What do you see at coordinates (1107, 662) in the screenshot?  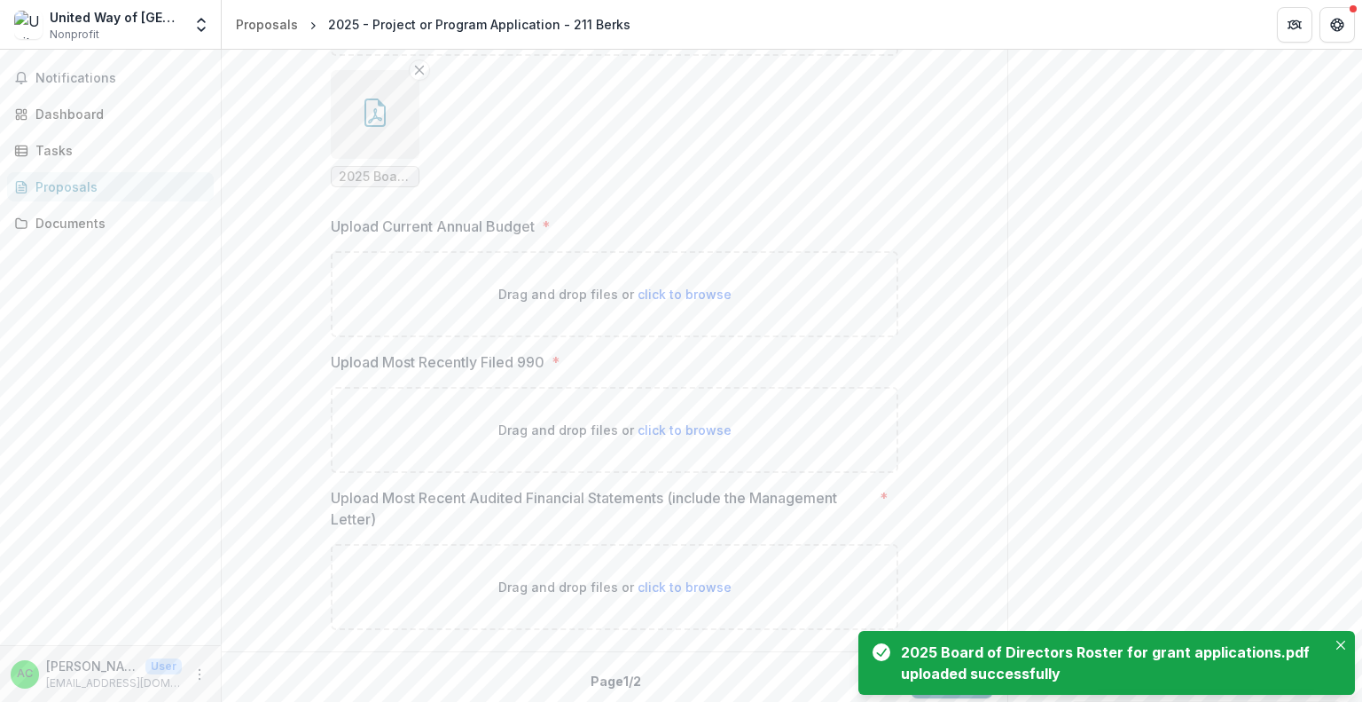 I see `div: Notifications-bottom-right` at bounding box center [1107, 662].